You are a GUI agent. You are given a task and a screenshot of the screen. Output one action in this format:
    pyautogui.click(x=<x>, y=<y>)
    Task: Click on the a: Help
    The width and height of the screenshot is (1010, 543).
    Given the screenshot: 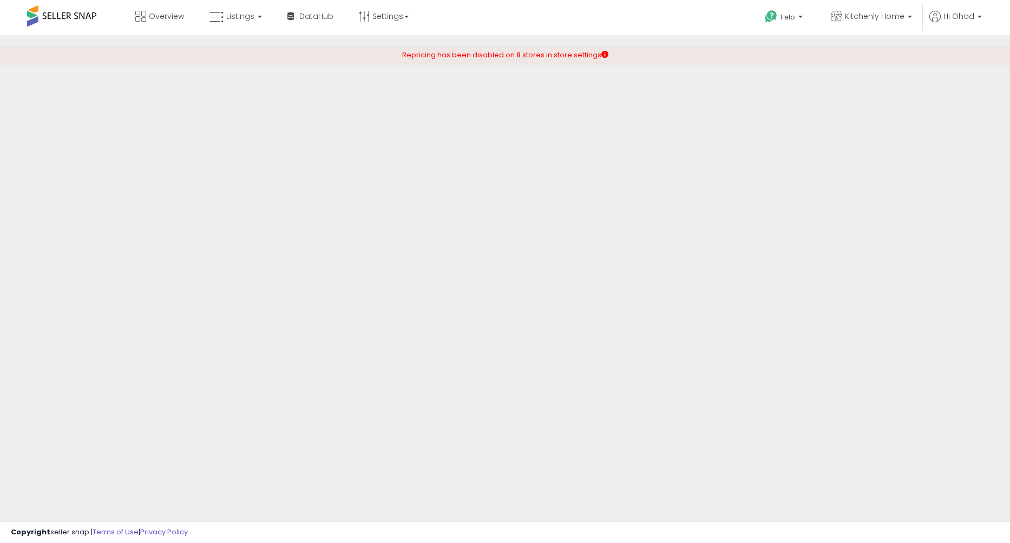 What is the action you would take?
    pyautogui.click(x=785, y=18)
    